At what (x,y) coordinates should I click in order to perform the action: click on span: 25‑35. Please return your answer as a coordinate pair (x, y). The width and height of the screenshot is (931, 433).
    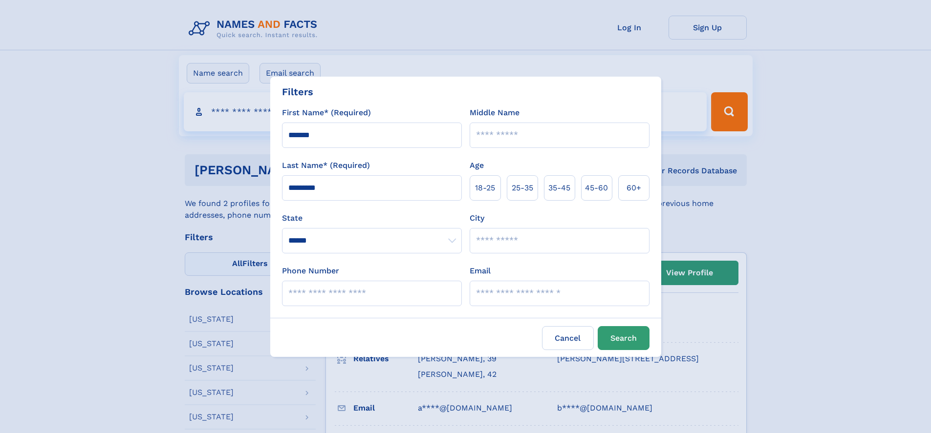
    Looking at the image, I should click on (522, 188).